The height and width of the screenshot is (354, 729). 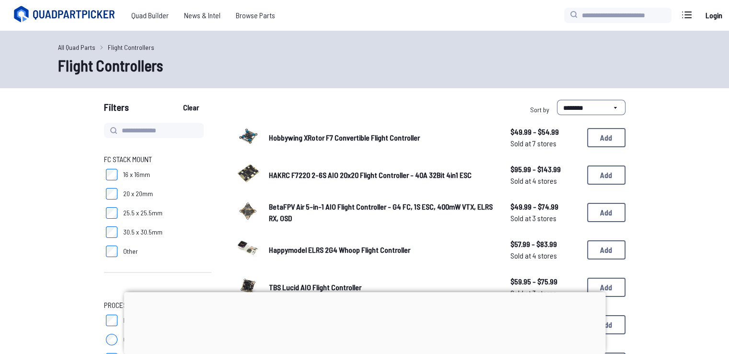 I want to click on input: Other, so click(x=112, y=251).